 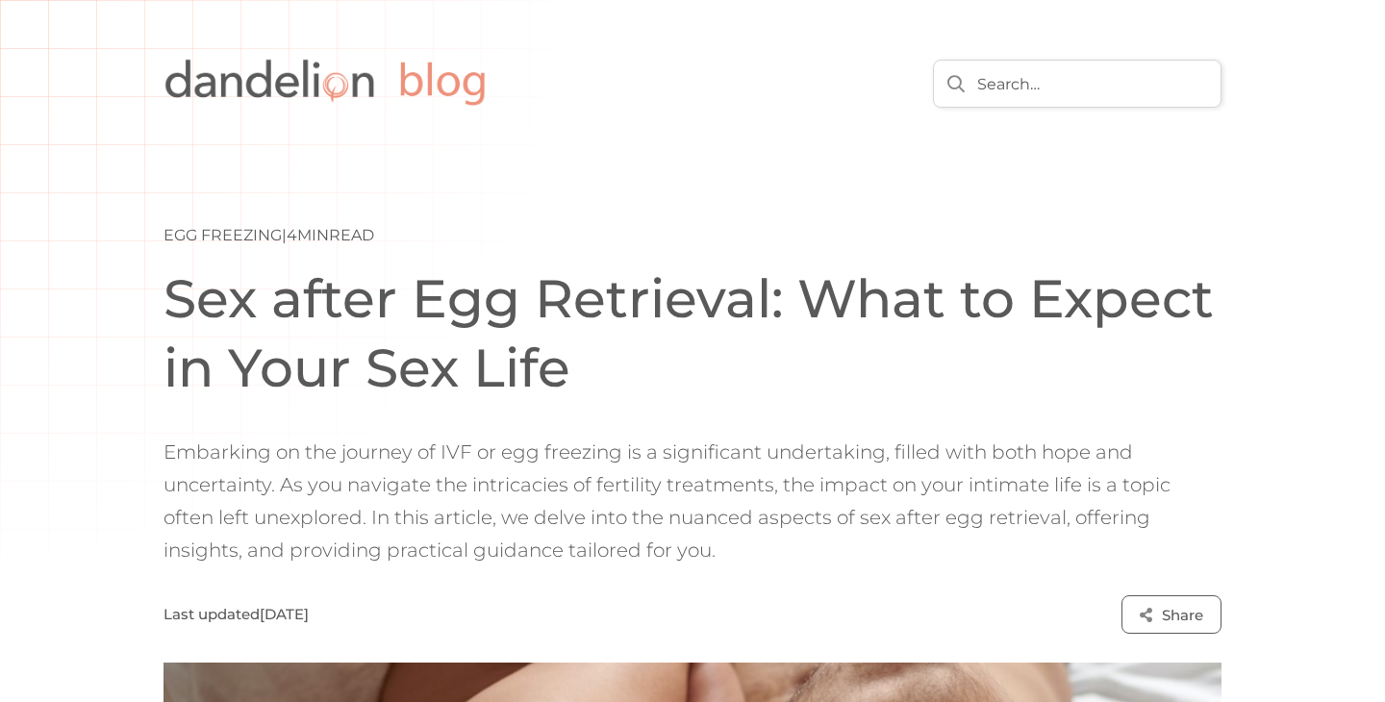 What do you see at coordinates (222, 235) in the screenshot?
I see `div: Egg Freezing` at bounding box center [222, 235].